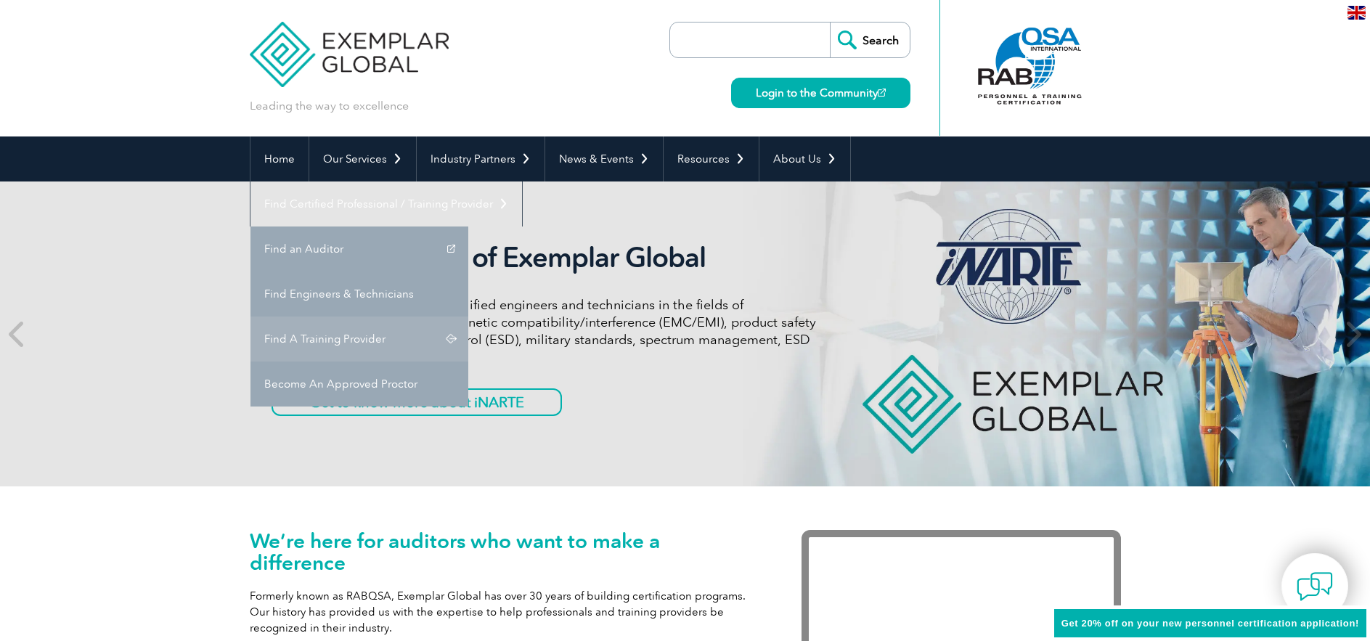 The width and height of the screenshot is (1370, 641). Describe the element at coordinates (359, 384) in the screenshot. I see `a: Become An Approved Proctor` at that location.